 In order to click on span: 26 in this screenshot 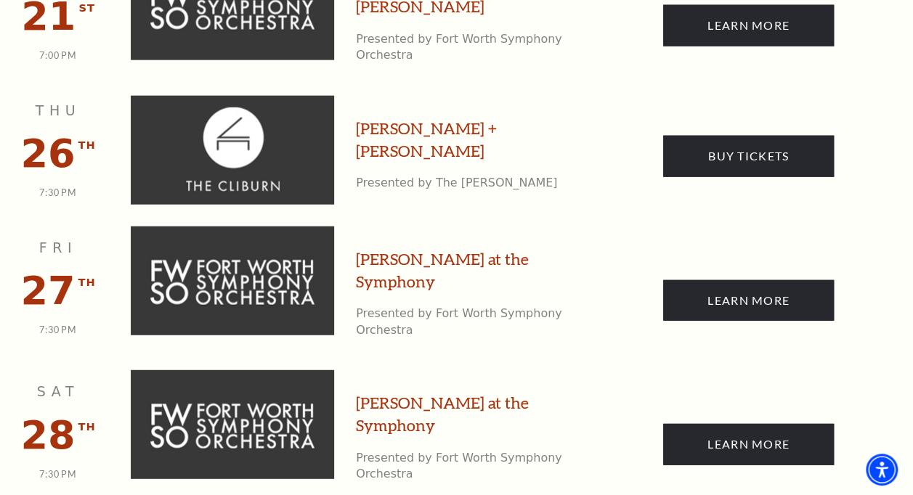, I will do `click(47, 153)`.